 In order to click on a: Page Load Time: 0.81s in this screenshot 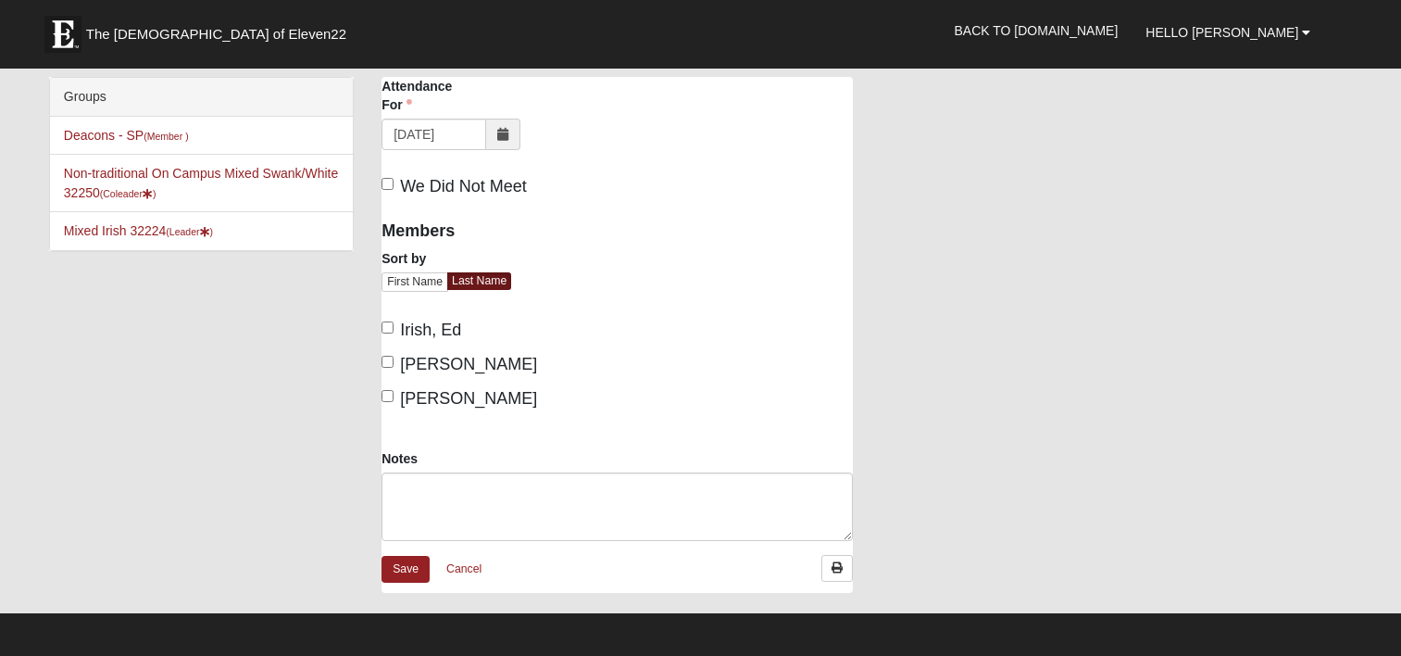, I will do `click(74, 642)`.